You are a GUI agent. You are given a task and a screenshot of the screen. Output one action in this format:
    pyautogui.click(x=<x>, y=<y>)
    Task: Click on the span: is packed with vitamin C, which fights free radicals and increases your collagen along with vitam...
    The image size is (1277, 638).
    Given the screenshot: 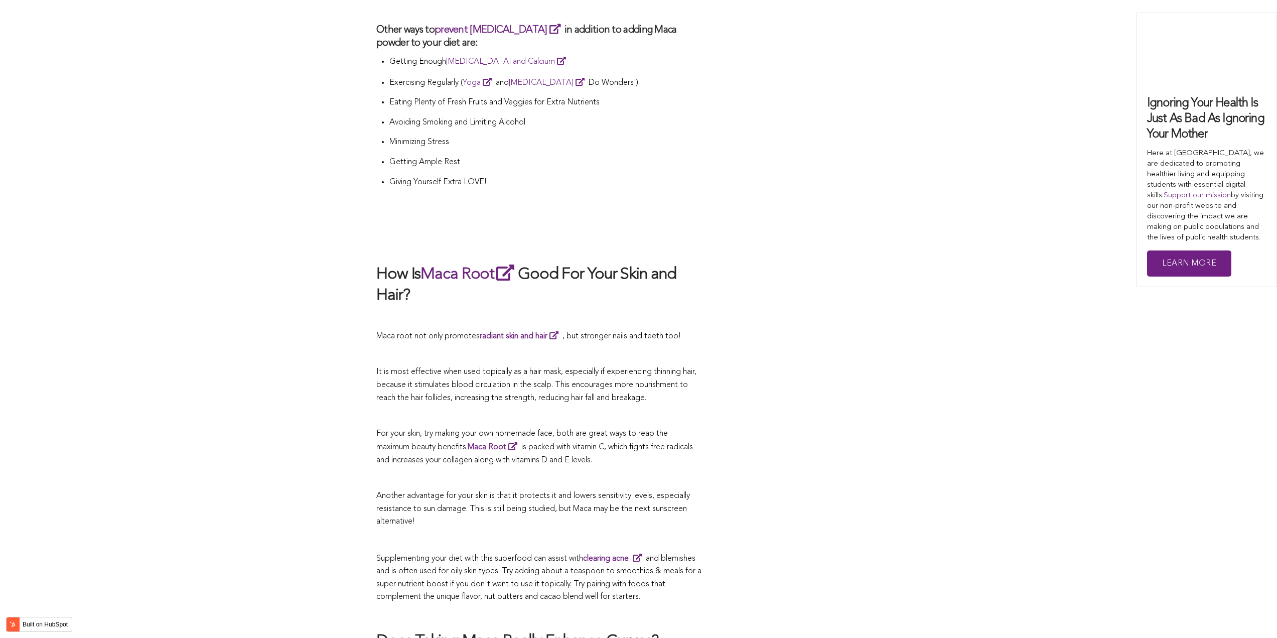 What is the action you would take?
    pyautogui.click(x=534, y=454)
    